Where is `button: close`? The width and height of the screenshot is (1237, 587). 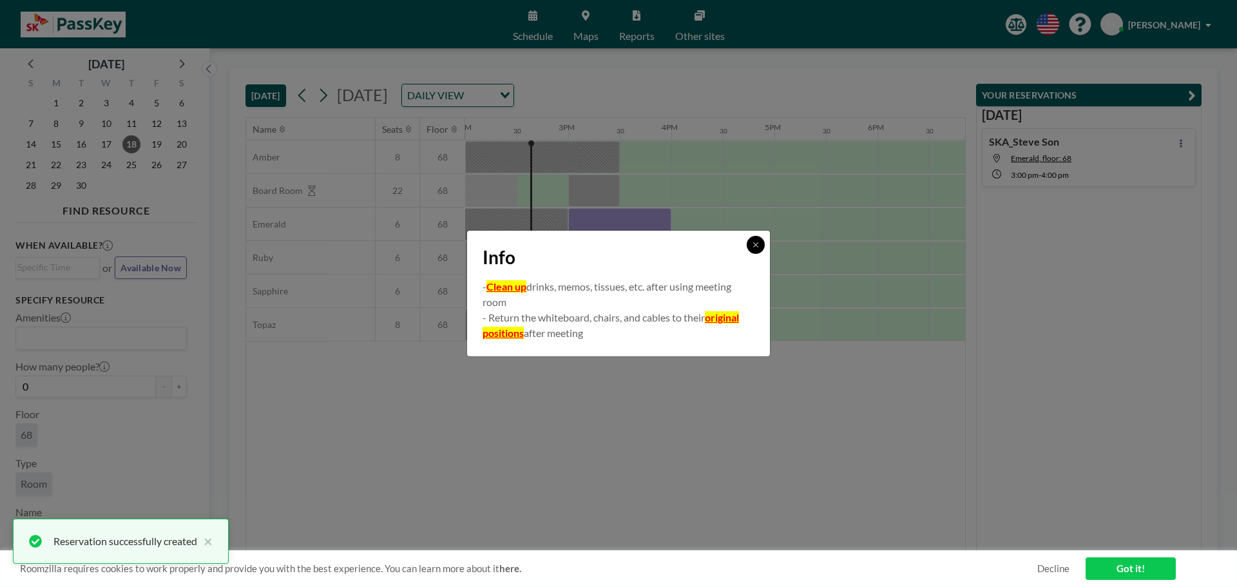 button: close is located at coordinates (205, 541).